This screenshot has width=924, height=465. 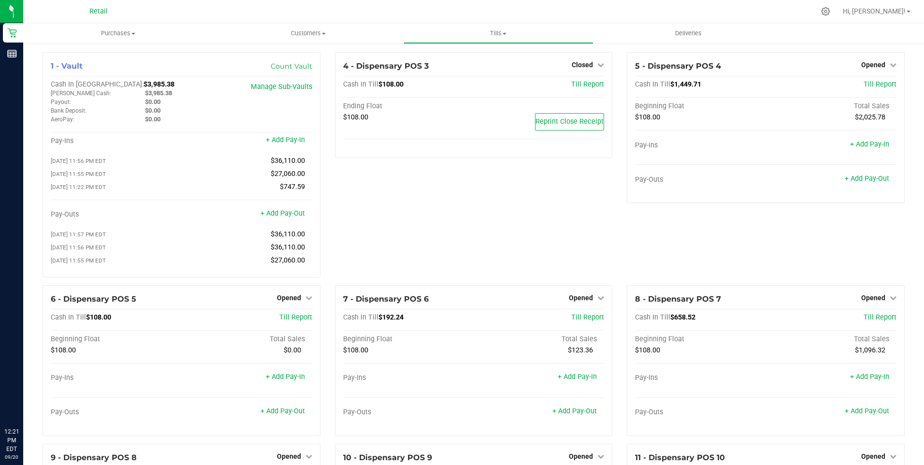 I want to click on span: Customers, so click(x=308, y=33).